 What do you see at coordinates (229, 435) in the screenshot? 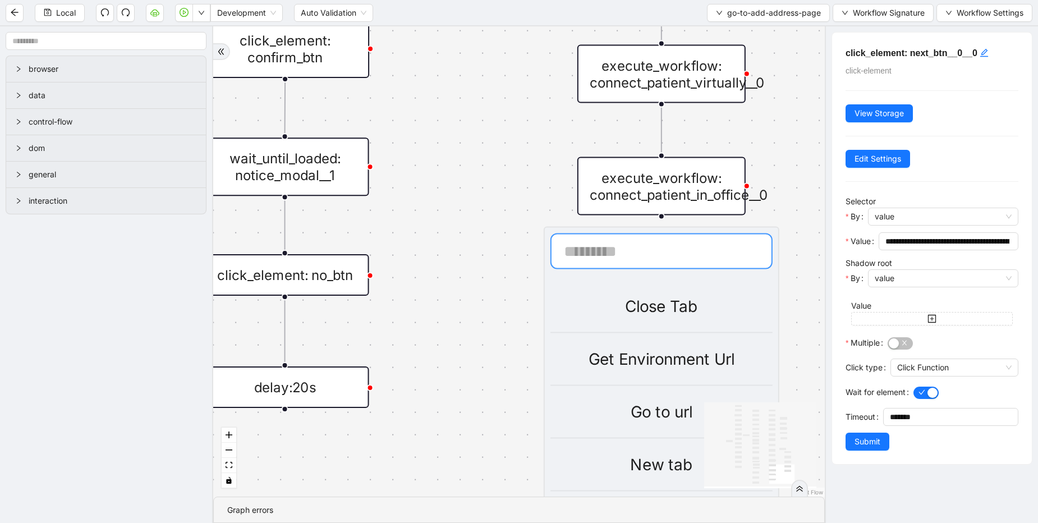
I see `button: zoom in` at bounding box center [229, 435].